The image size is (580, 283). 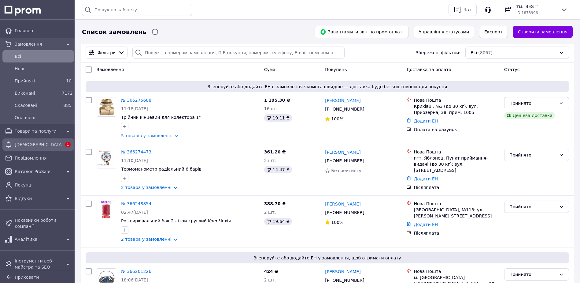 I want to click on button: Управління статусами, so click(x=444, y=32).